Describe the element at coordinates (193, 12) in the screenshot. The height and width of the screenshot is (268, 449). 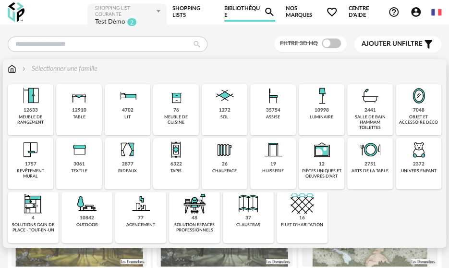
I see `a: Shopping Lists` at that location.